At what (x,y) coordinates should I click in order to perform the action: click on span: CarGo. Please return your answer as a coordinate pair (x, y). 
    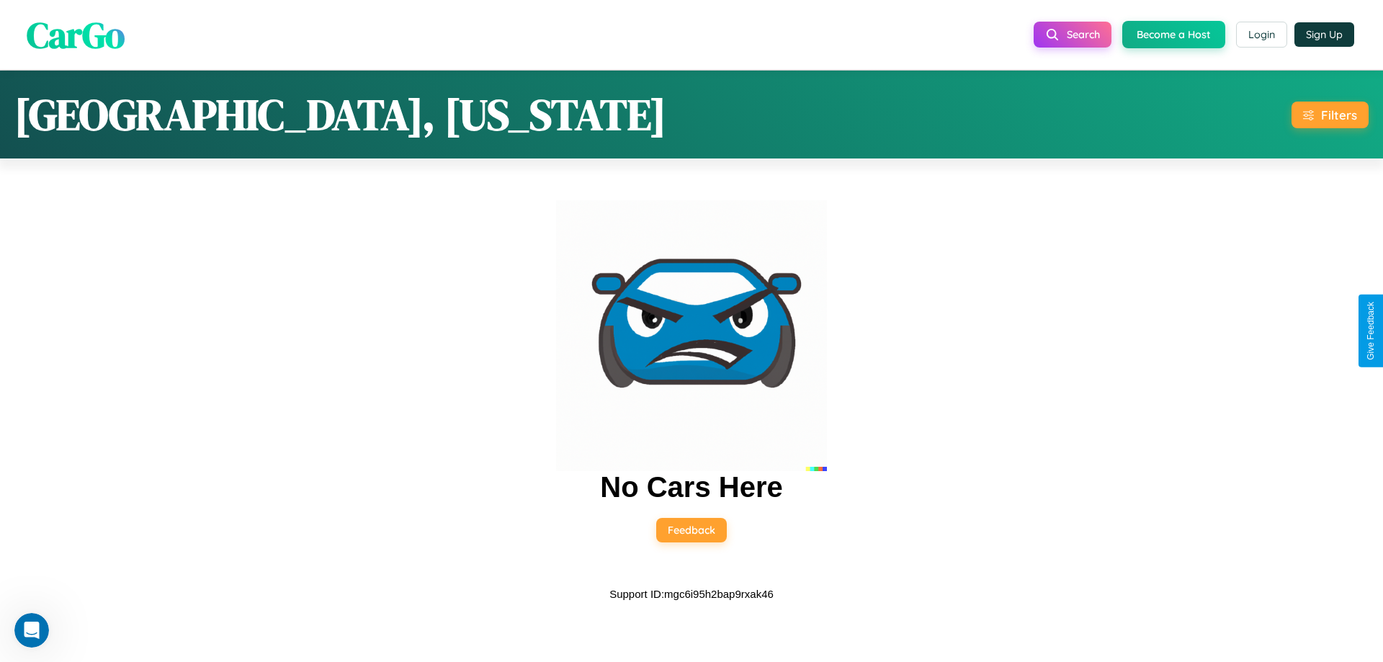
    Looking at the image, I should click on (76, 34).